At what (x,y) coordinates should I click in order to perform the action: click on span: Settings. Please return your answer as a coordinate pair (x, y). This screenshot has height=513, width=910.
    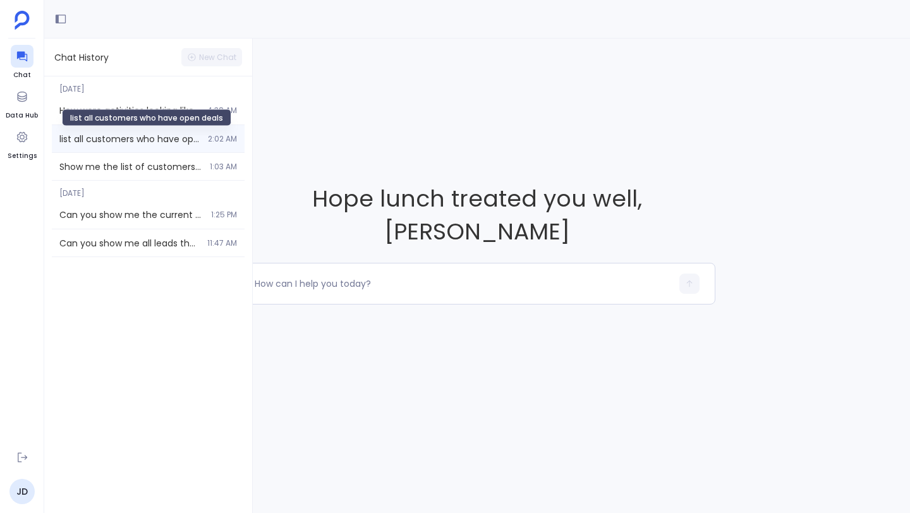
    Looking at the image, I should click on (22, 156).